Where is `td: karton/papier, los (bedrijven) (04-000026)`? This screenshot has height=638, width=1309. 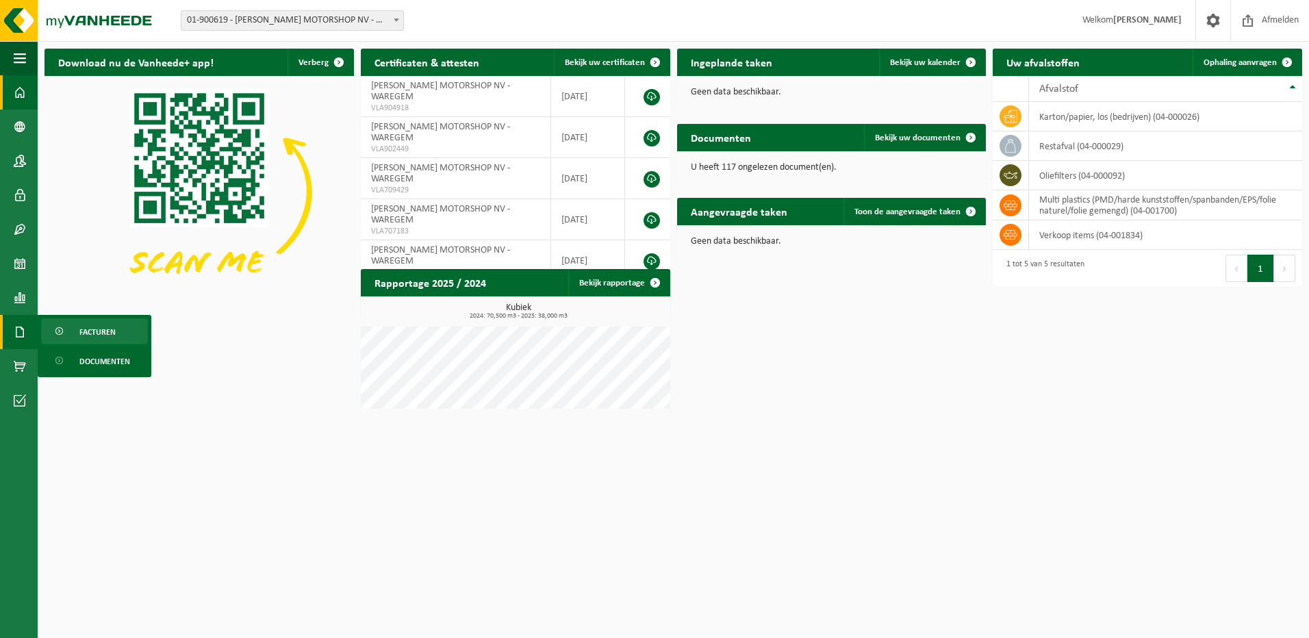
td: karton/papier, los (bedrijven) (04-000026) is located at coordinates (1165, 116).